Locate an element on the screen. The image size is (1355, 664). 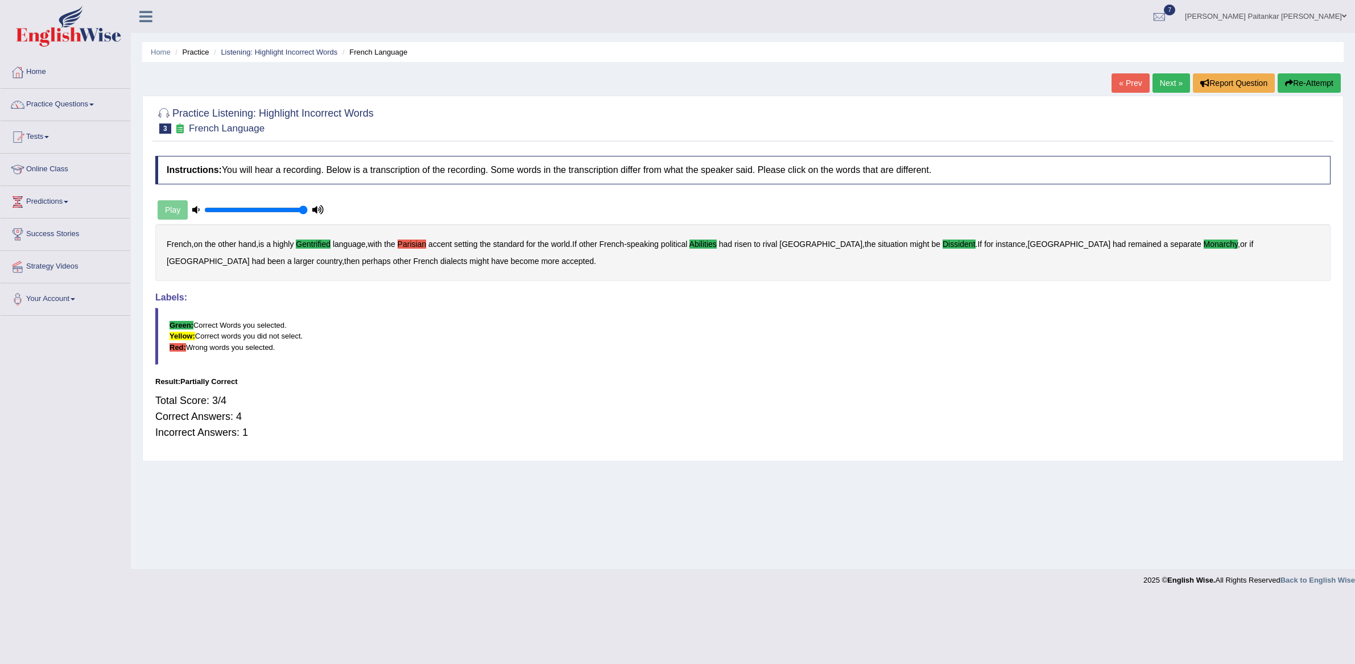
a: Tests is located at coordinates (65, 135).